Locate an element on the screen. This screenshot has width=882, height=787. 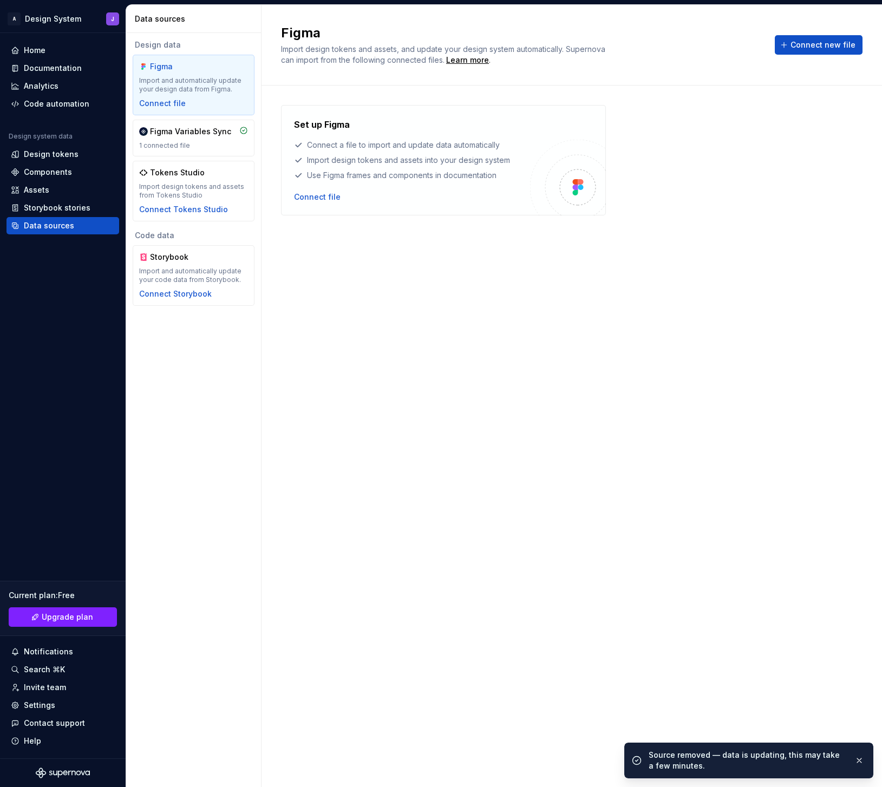
a: Learn more is located at coordinates (467, 60).